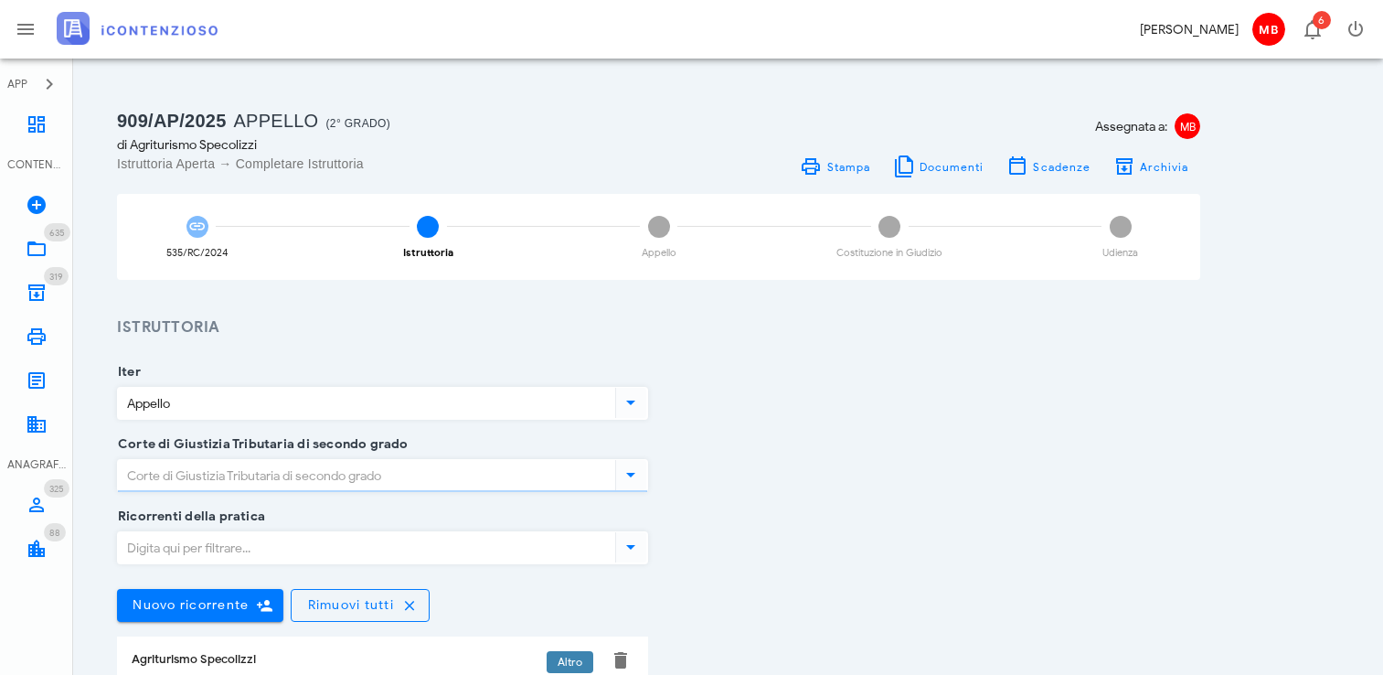 The height and width of the screenshot is (675, 1383). I want to click on span: (2° Grado), so click(358, 123).